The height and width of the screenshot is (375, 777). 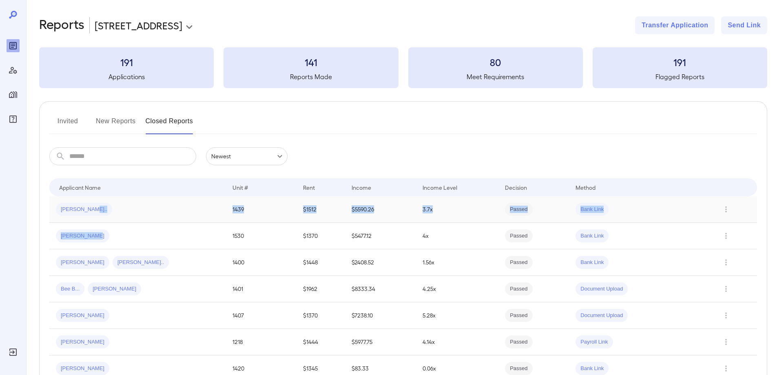 What do you see at coordinates (311, 77) in the screenshot?
I see `h5: Reports Made` at bounding box center [311, 77].